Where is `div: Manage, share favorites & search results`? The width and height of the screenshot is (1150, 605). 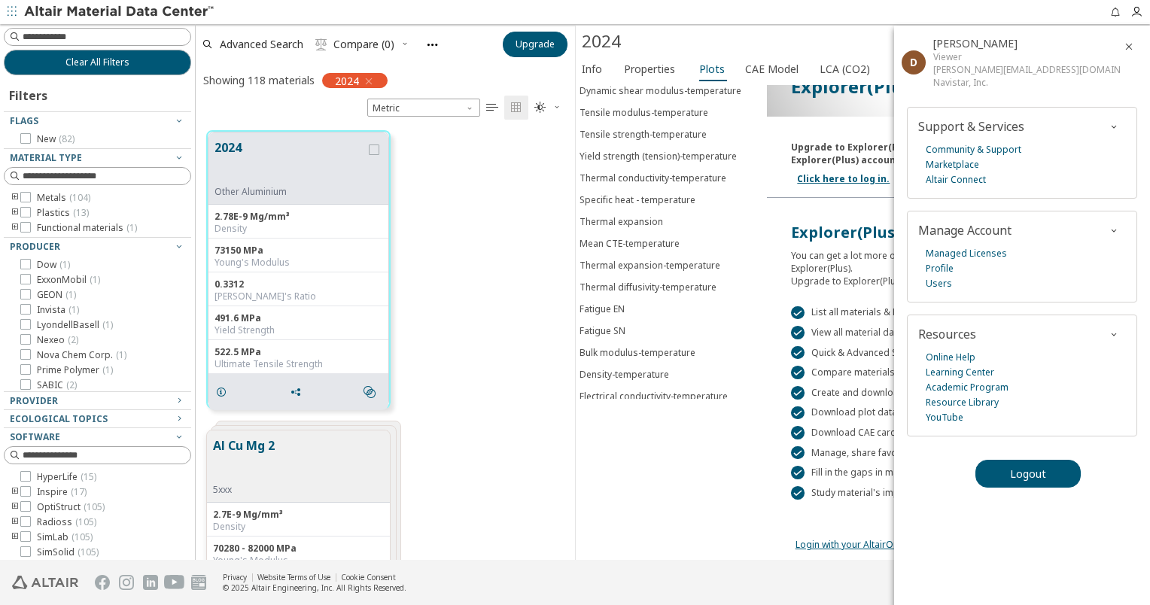
div: Manage, share favorites & search results is located at coordinates (958, 453).